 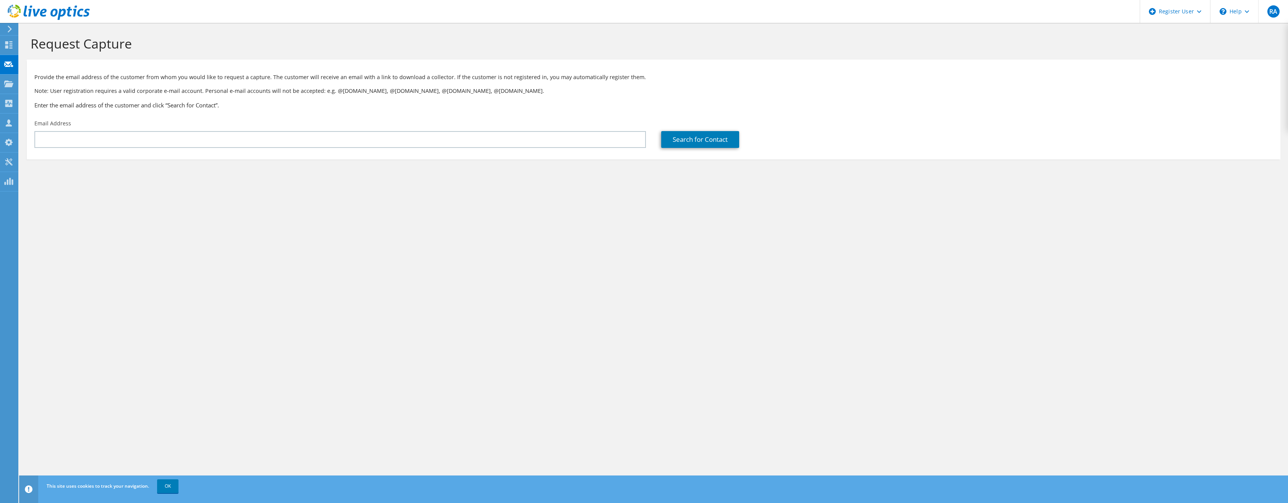 I want to click on h3: Enter the email address of the customer and click “Search for Contact”., so click(x=654, y=105).